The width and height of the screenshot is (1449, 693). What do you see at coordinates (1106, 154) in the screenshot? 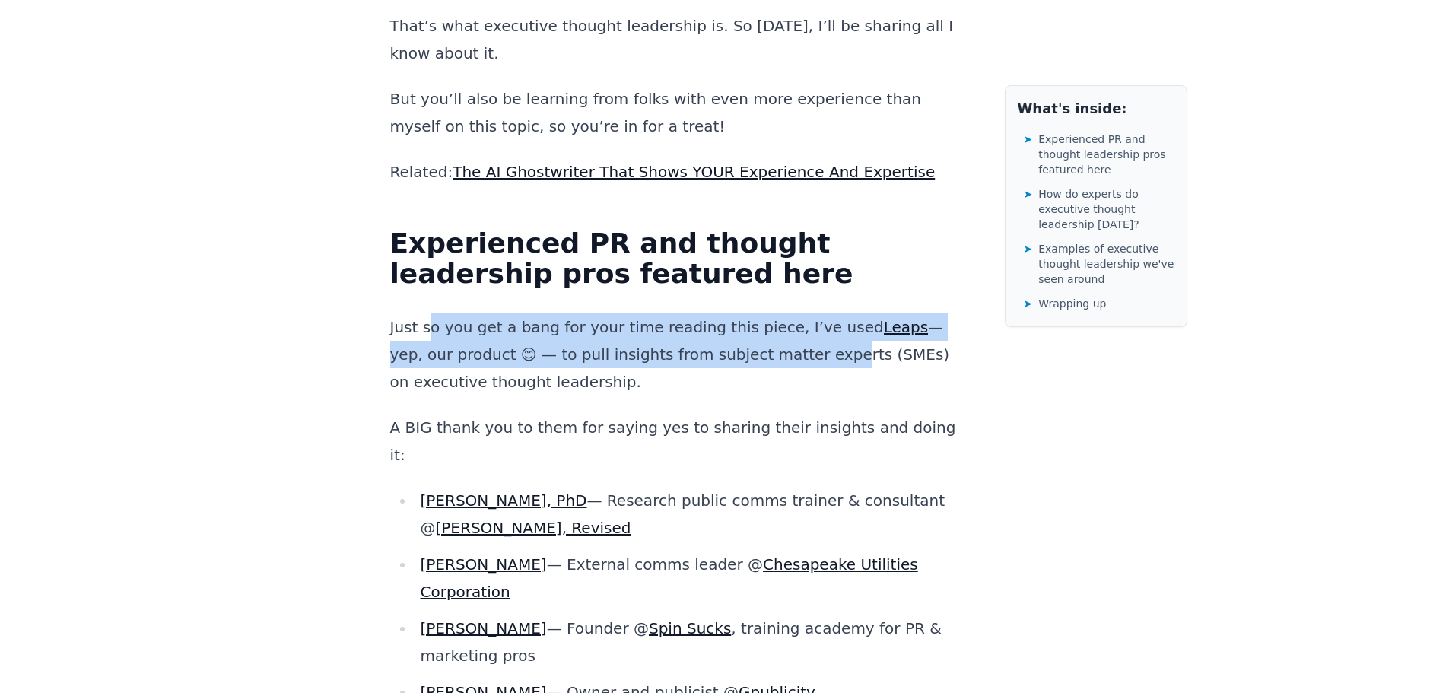
I see `span: Experienced PR and thought leadership pros featured here` at bounding box center [1106, 154].